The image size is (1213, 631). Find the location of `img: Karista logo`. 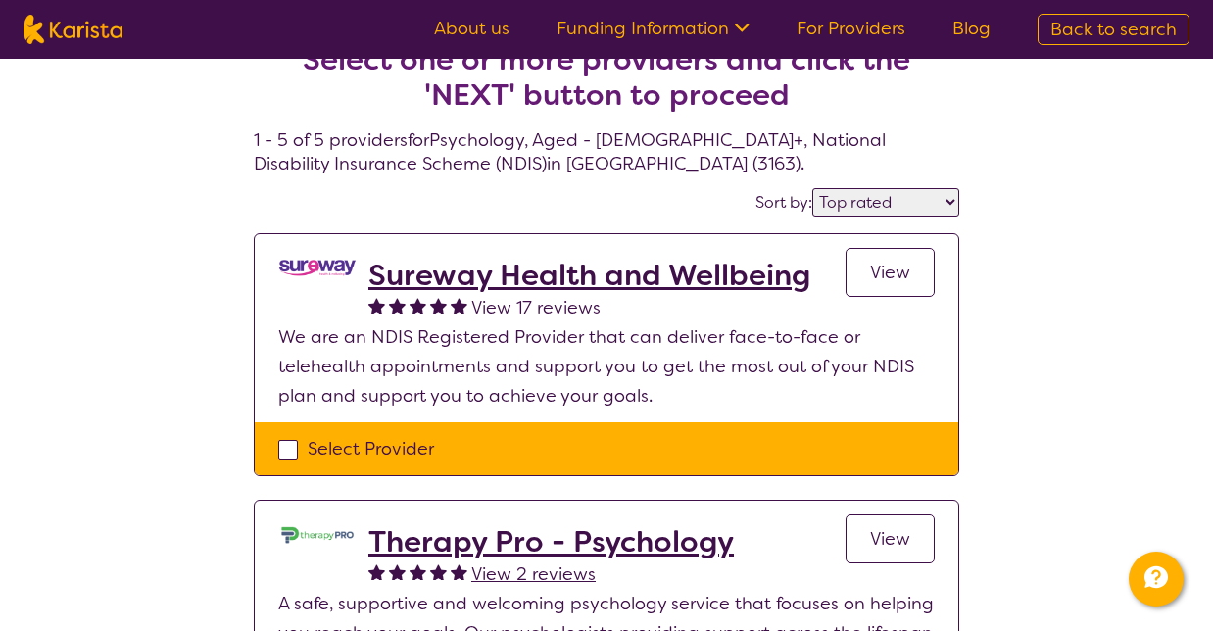

img: Karista logo is located at coordinates (73, 29).